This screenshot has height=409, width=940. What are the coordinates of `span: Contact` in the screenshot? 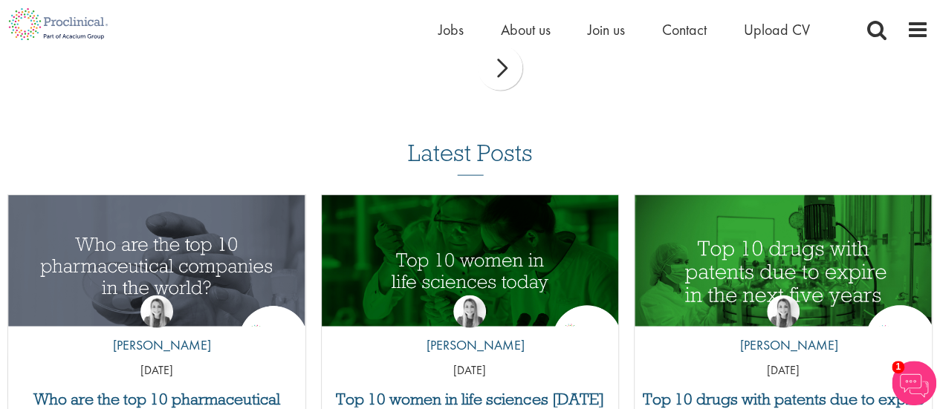 It's located at (684, 30).